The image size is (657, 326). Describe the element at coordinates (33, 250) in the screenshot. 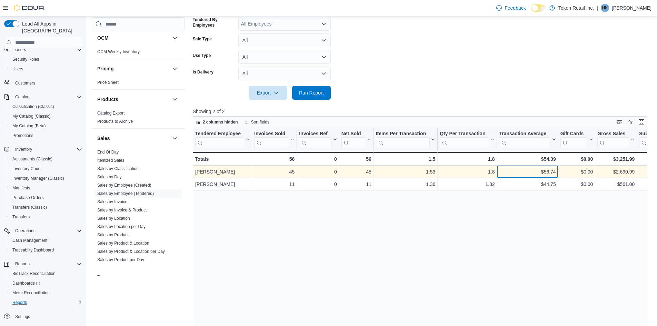

I see `span: Traceabilty Dashboard` at that location.